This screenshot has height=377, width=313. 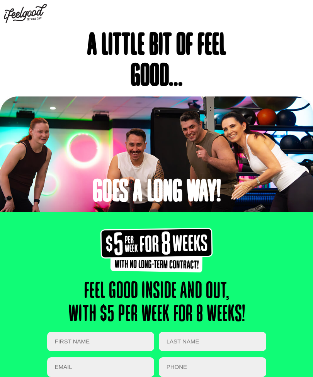 What do you see at coordinates (156, 62) in the screenshot?
I see `h1: A little bit of feel good...` at bounding box center [156, 62].